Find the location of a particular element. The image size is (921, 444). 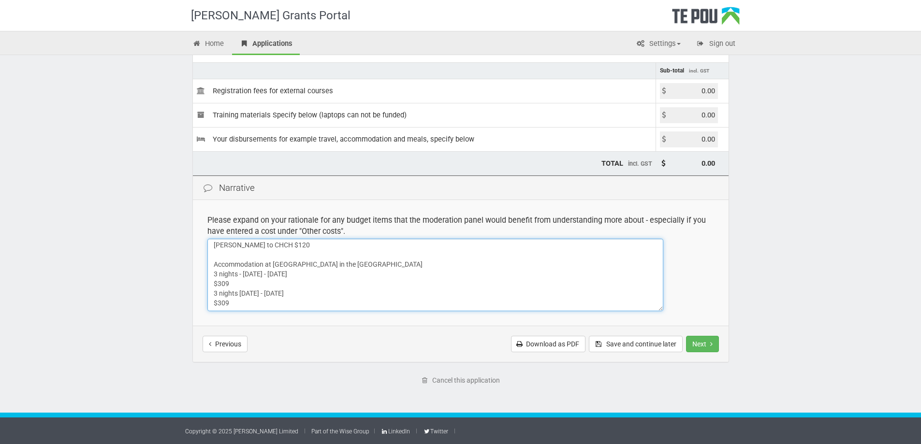

a: Home is located at coordinates (208, 44).